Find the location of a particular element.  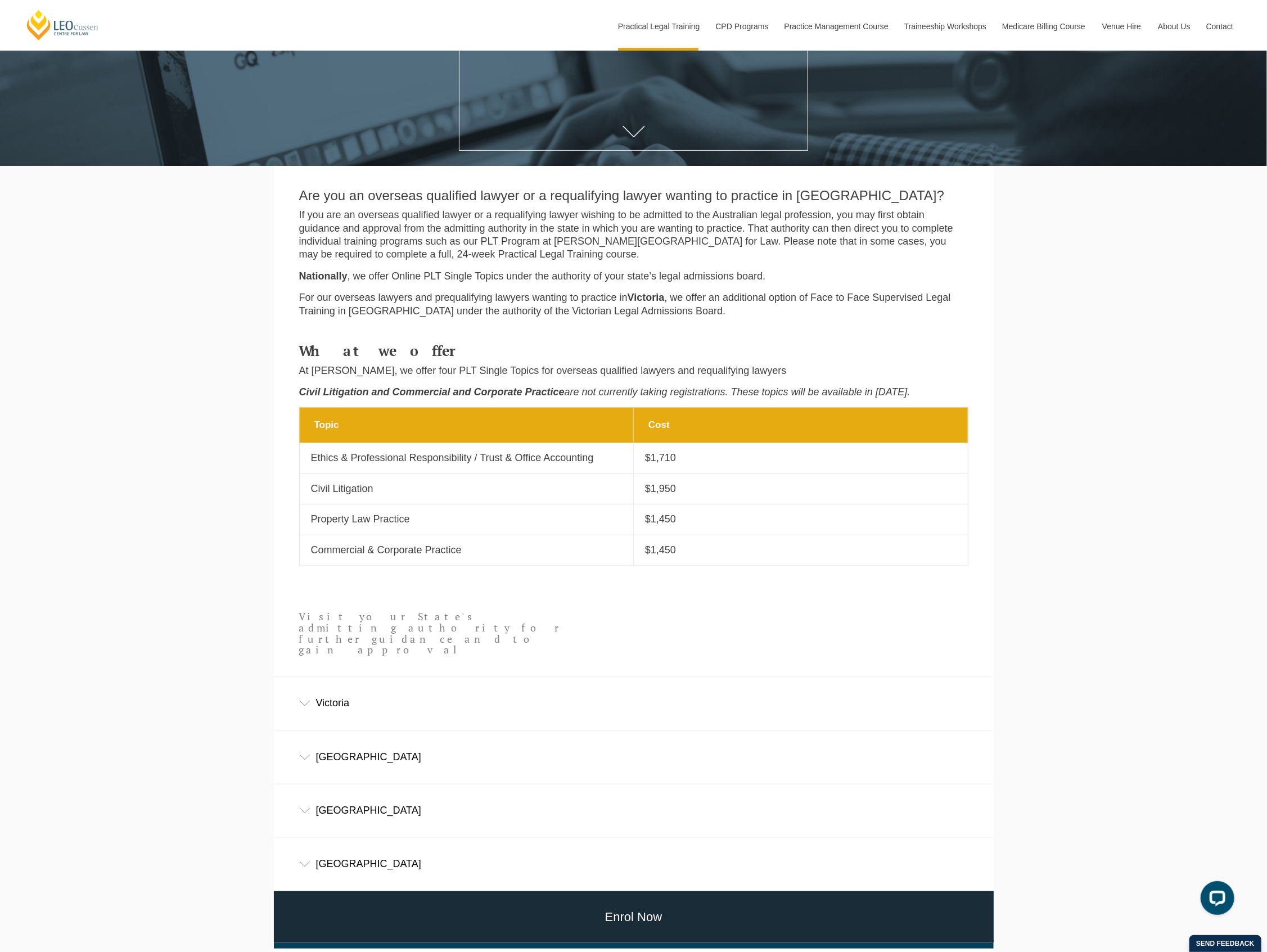

a: About Us is located at coordinates (1174, 27).